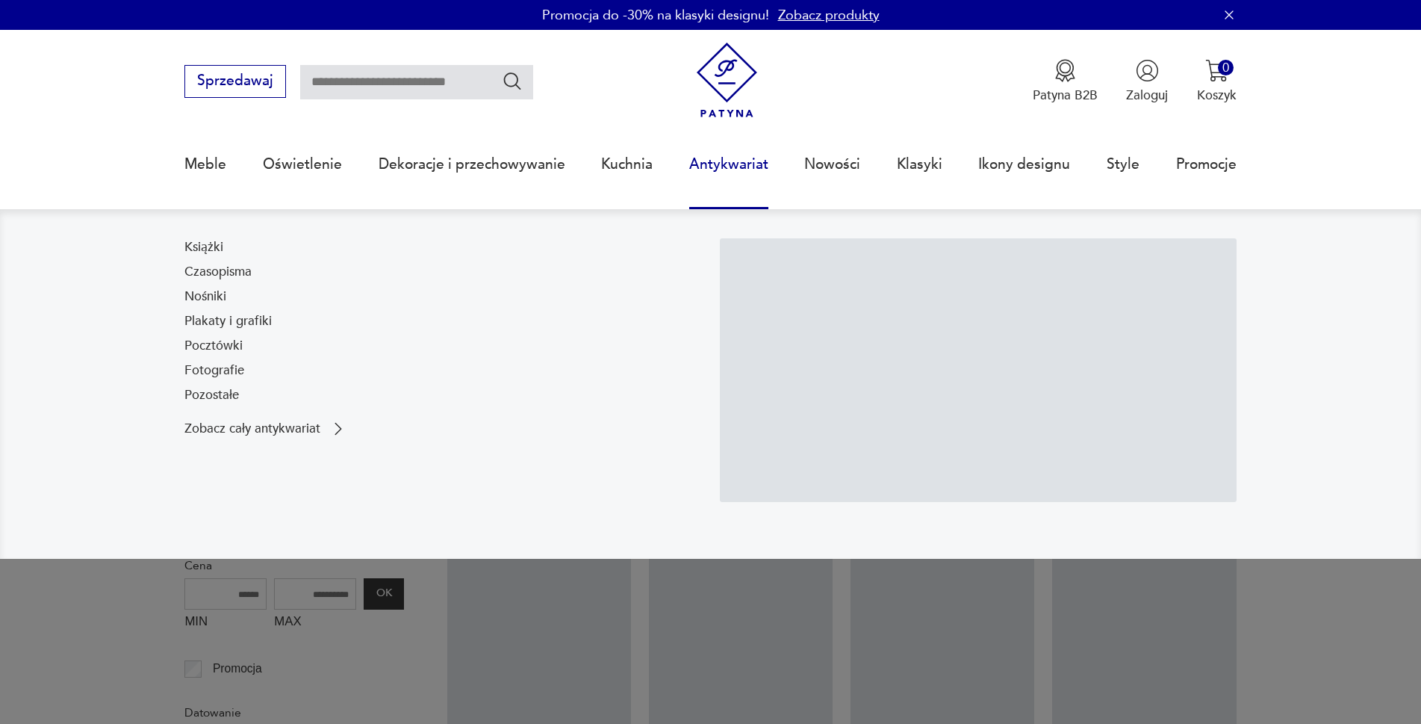  I want to click on a: Czasopisma, so click(218, 272).